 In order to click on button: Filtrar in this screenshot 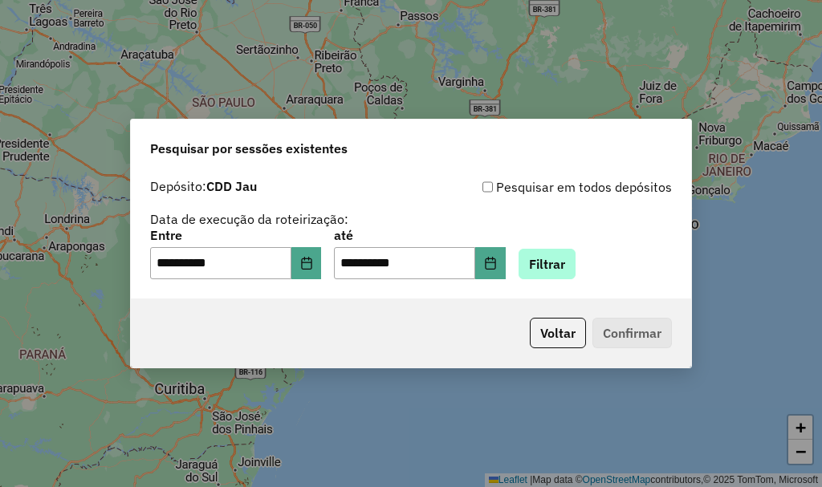, I will do `click(547, 264)`.